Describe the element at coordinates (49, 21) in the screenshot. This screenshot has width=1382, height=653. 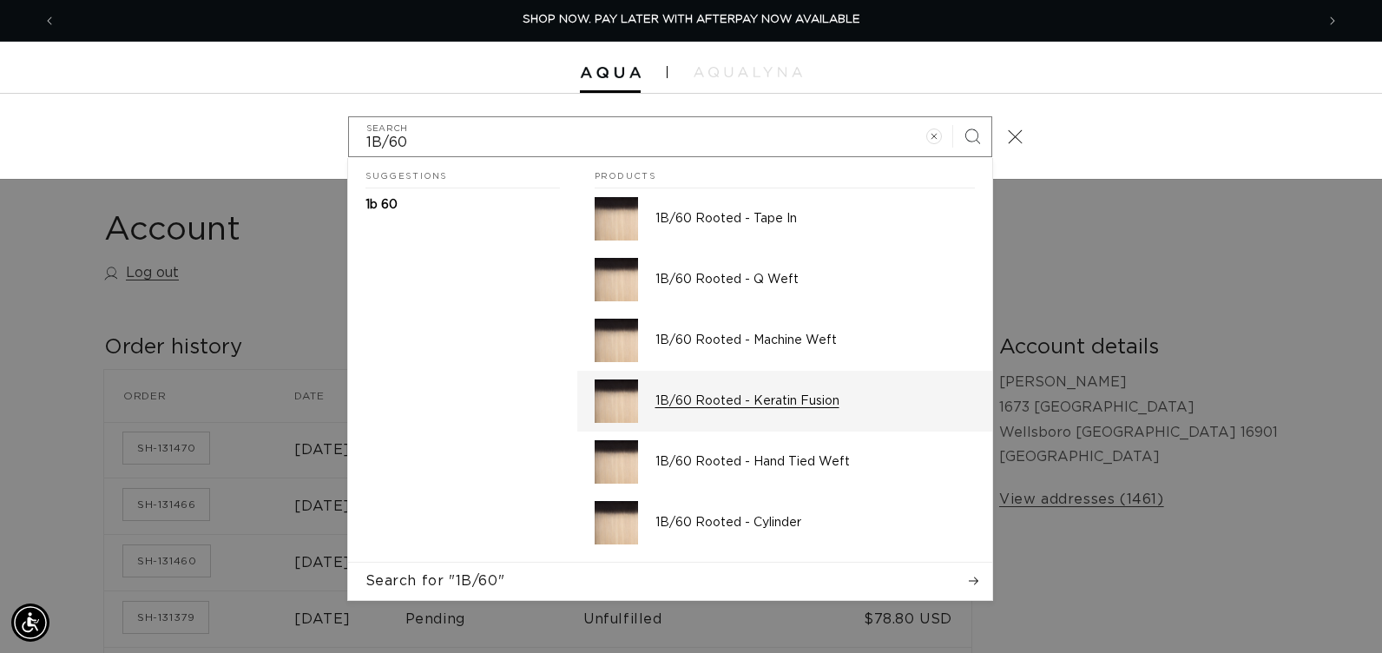
I see `button: Previous announcement` at that location.